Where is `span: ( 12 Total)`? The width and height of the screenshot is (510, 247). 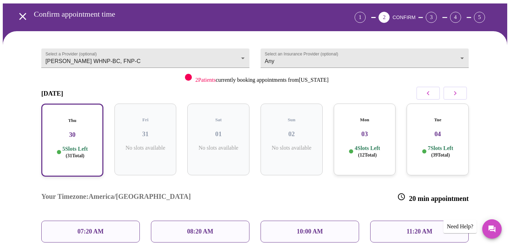 span: ( 12 Total) is located at coordinates (367, 155).